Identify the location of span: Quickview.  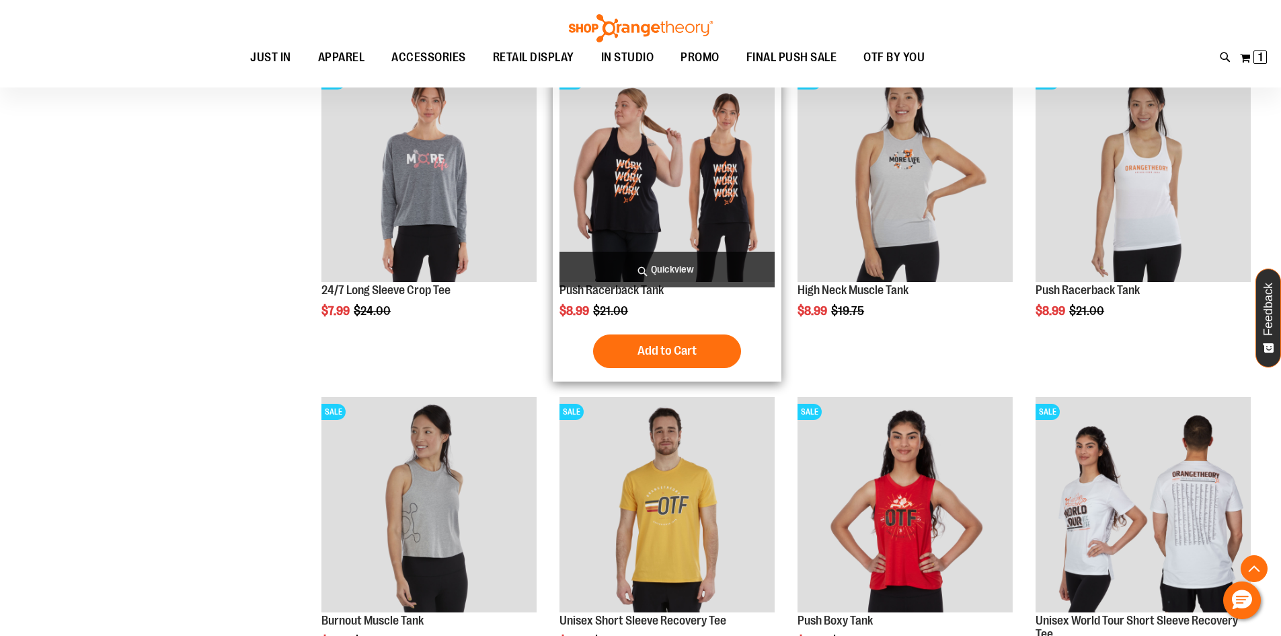
(667, 269).